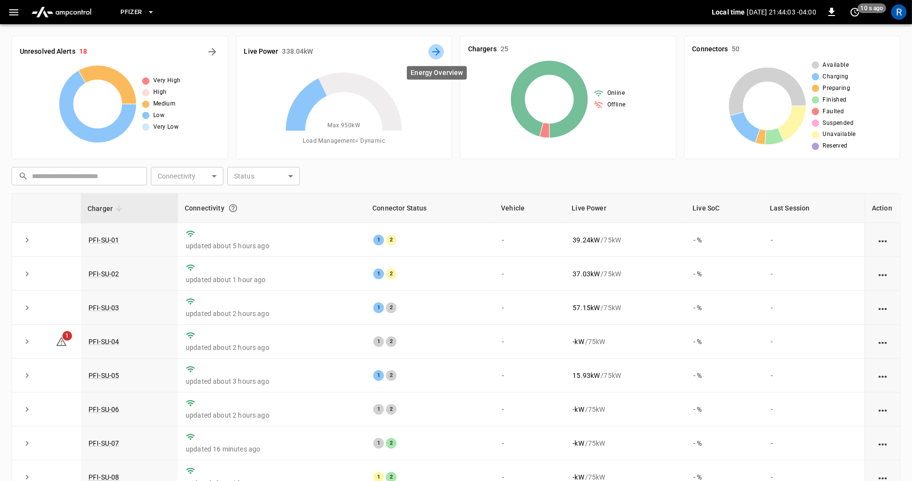  I want to click on h6: 338.04 kW, so click(298, 52).